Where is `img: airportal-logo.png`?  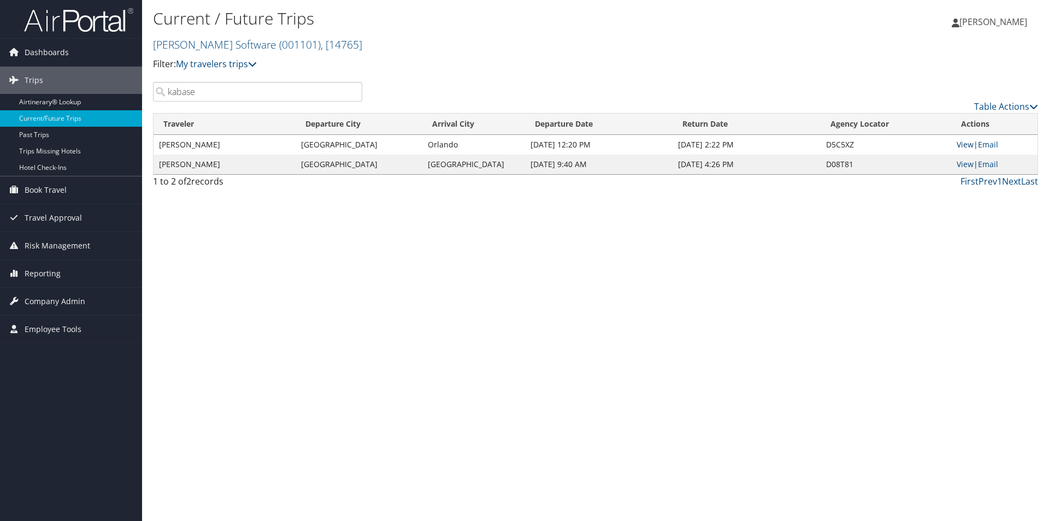 img: airportal-logo.png is located at coordinates (79, 20).